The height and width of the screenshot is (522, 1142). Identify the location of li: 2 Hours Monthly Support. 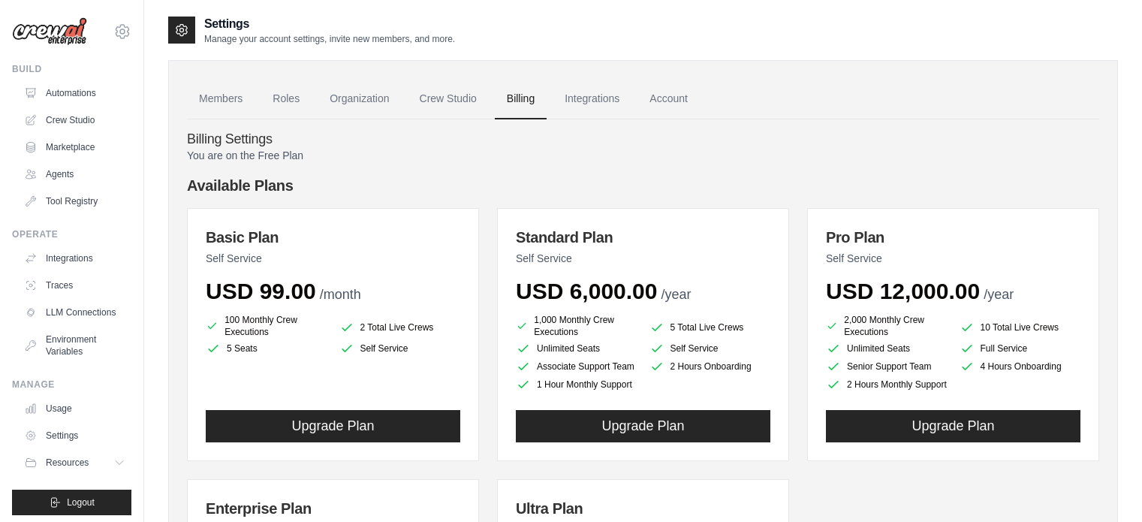
(887, 384).